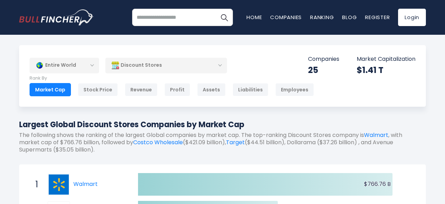  I want to click on span: 1, so click(35, 185).